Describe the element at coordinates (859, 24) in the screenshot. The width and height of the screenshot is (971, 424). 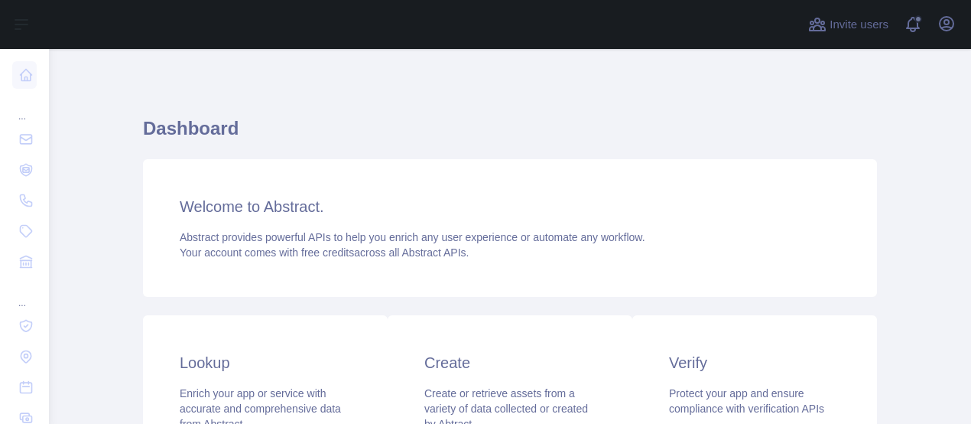
I see `span: Invite users` at that location.